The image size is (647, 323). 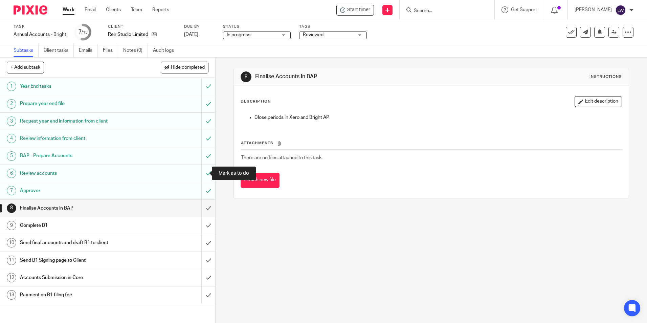 I want to click on span: Reviewed, so click(x=313, y=35).